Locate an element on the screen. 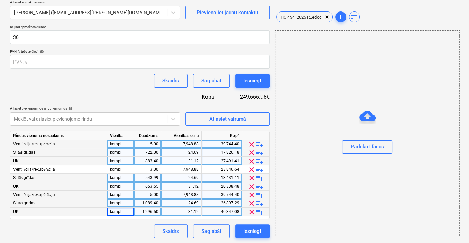  div: 1,089.40 is located at coordinates (148, 203).